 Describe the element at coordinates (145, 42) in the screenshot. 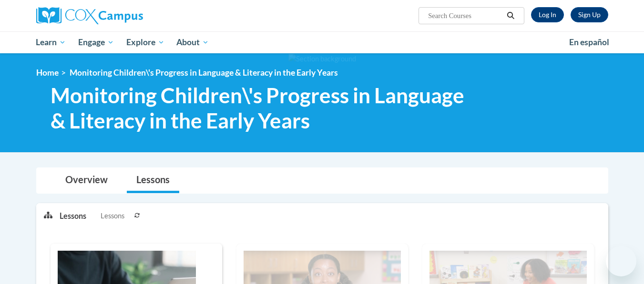

I see `a: Explore` at that location.